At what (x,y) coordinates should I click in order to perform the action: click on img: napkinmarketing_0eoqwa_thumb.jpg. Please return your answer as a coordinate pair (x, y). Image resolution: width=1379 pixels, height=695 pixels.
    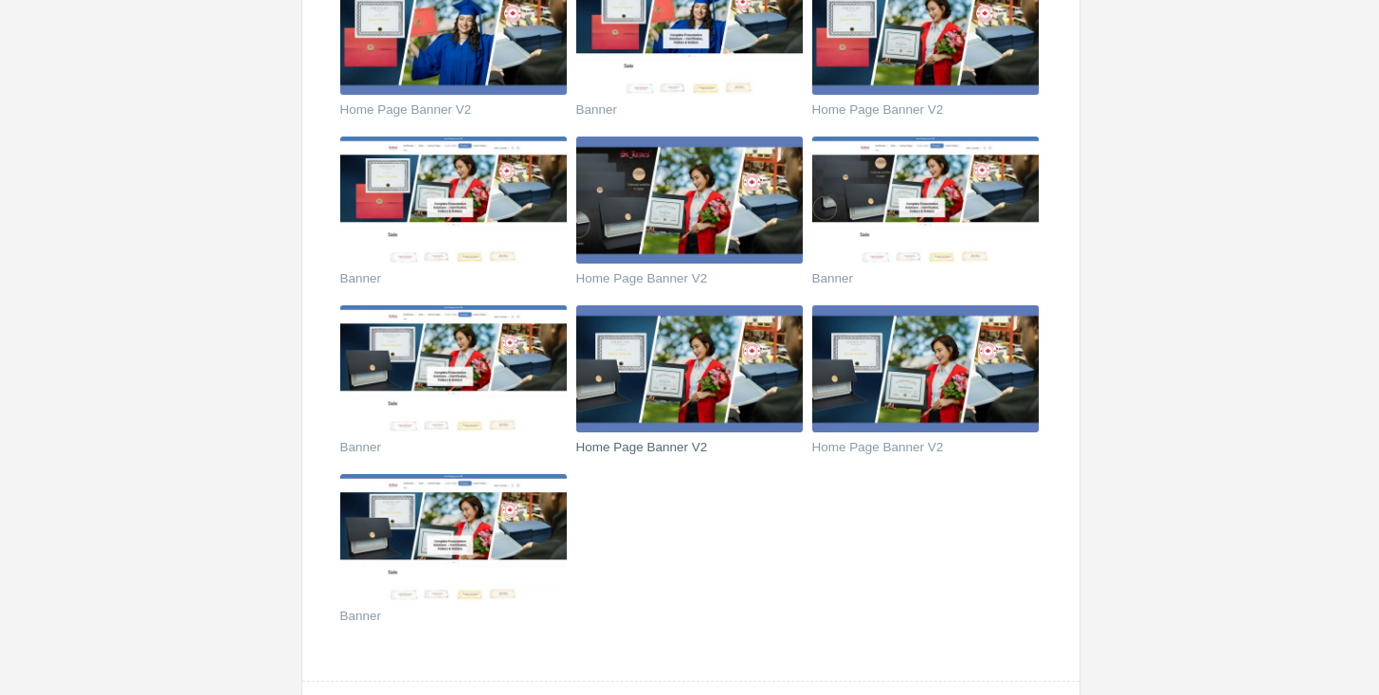
    Looking at the image, I should click on (453, 369).